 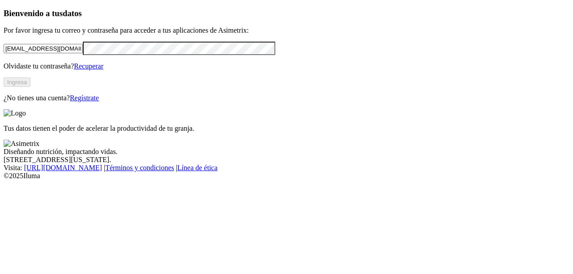 I want to click on input: Tu correo, so click(x=43, y=48).